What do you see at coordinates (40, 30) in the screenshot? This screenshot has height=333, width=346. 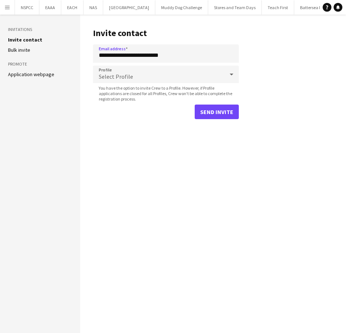 I see `h3: Invitations` at bounding box center [40, 30].